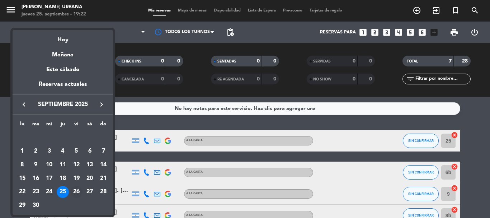  Describe the element at coordinates (49, 192) in the screenshot. I see `td: 24 de septiembre de 2025` at that location.